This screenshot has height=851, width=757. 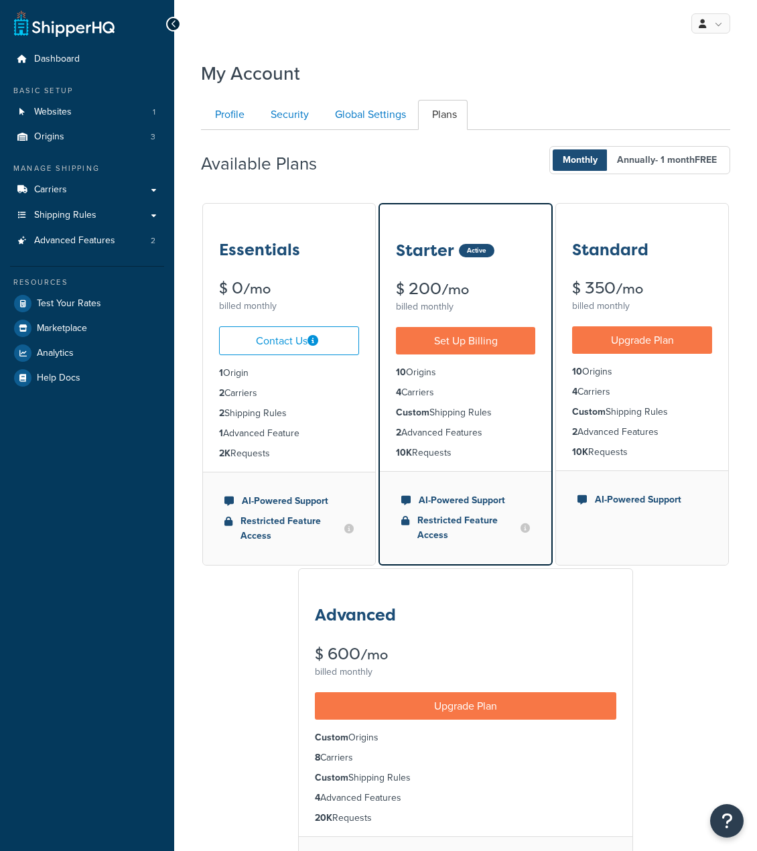 I want to click on span: 1, so click(x=154, y=112).